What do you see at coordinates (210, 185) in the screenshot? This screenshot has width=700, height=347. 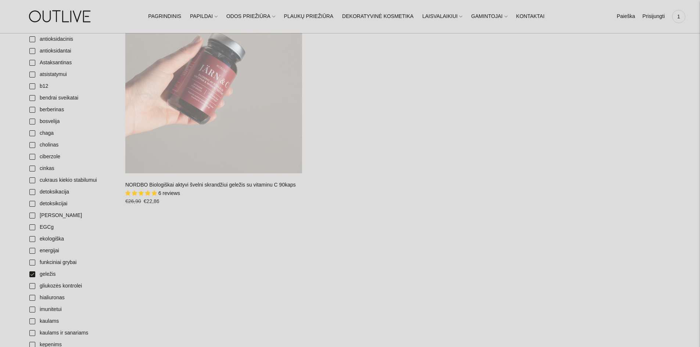 I see `a: NORDBO Biologiškai aktyvi švelni skrandžiui geležis su vitaminu C 90kaps` at bounding box center [210, 185].